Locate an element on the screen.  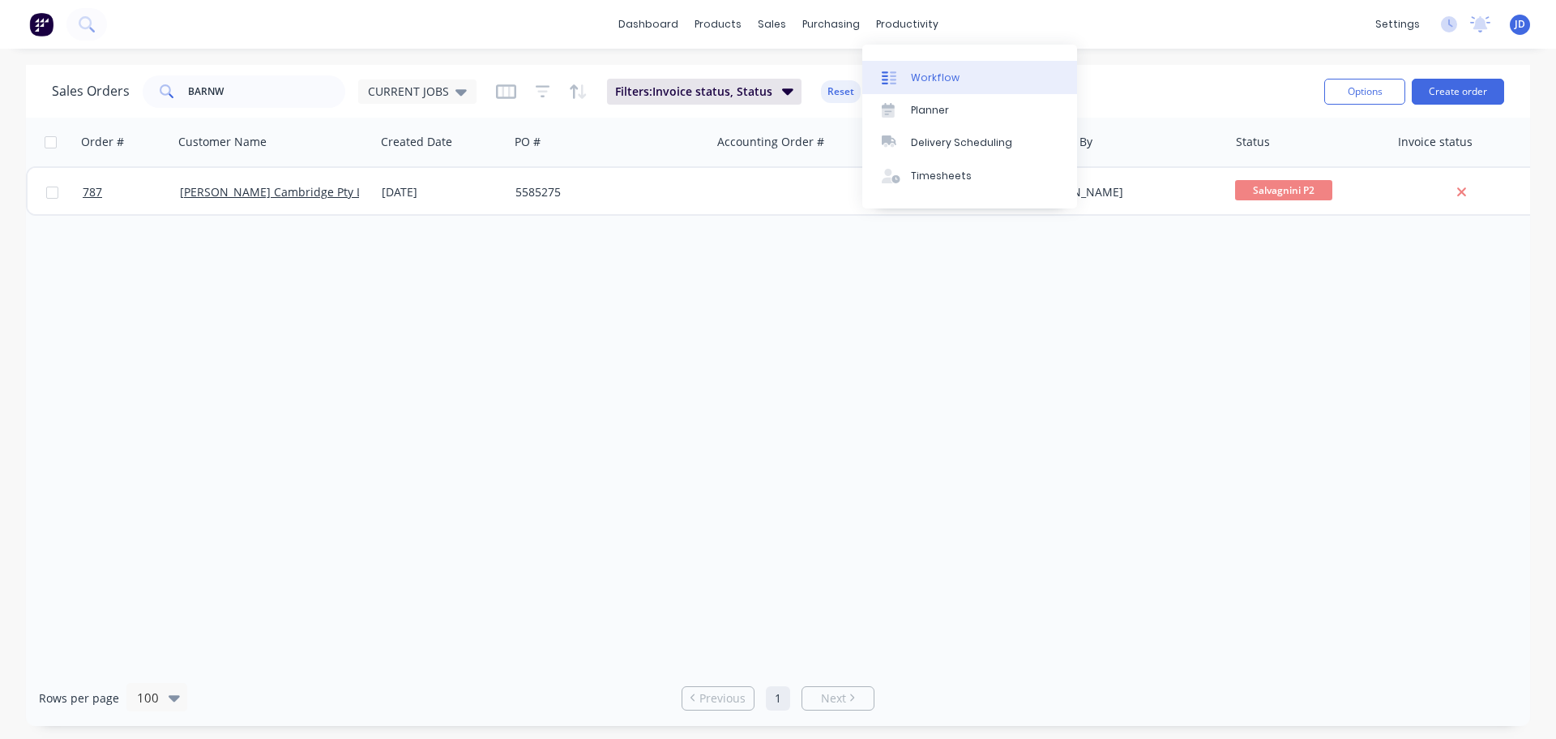
h1: Sales Orders is located at coordinates (91, 91).